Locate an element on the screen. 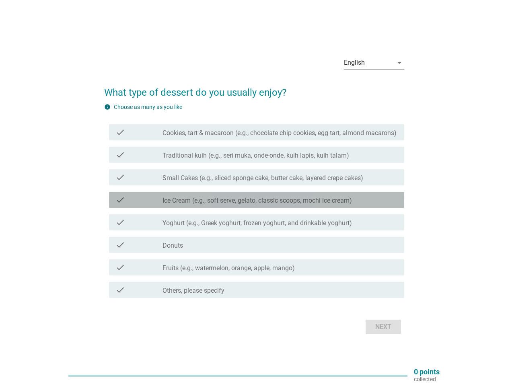  p: collected is located at coordinates (427, 380).